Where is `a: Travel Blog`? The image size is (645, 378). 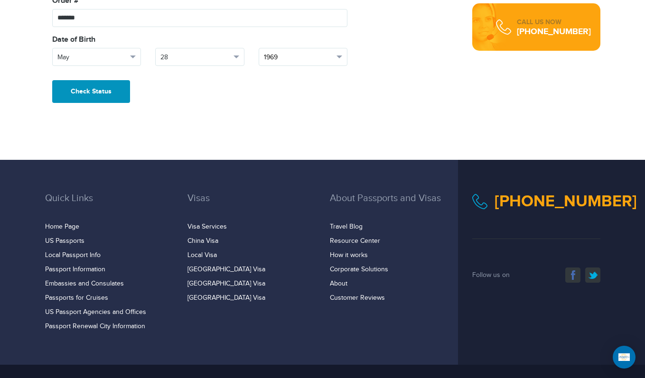 a: Travel Blog is located at coordinates (346, 227).